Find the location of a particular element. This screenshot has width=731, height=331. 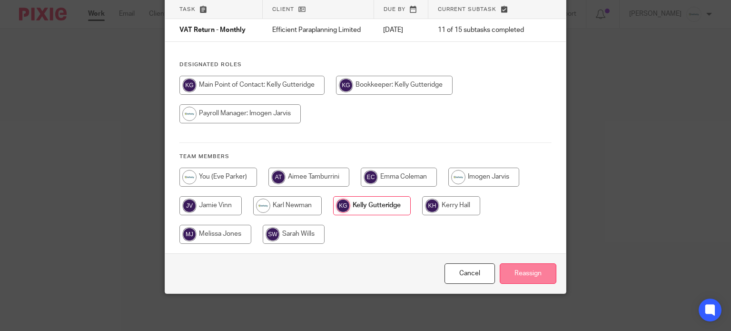

span: Client is located at coordinates (283, 9).